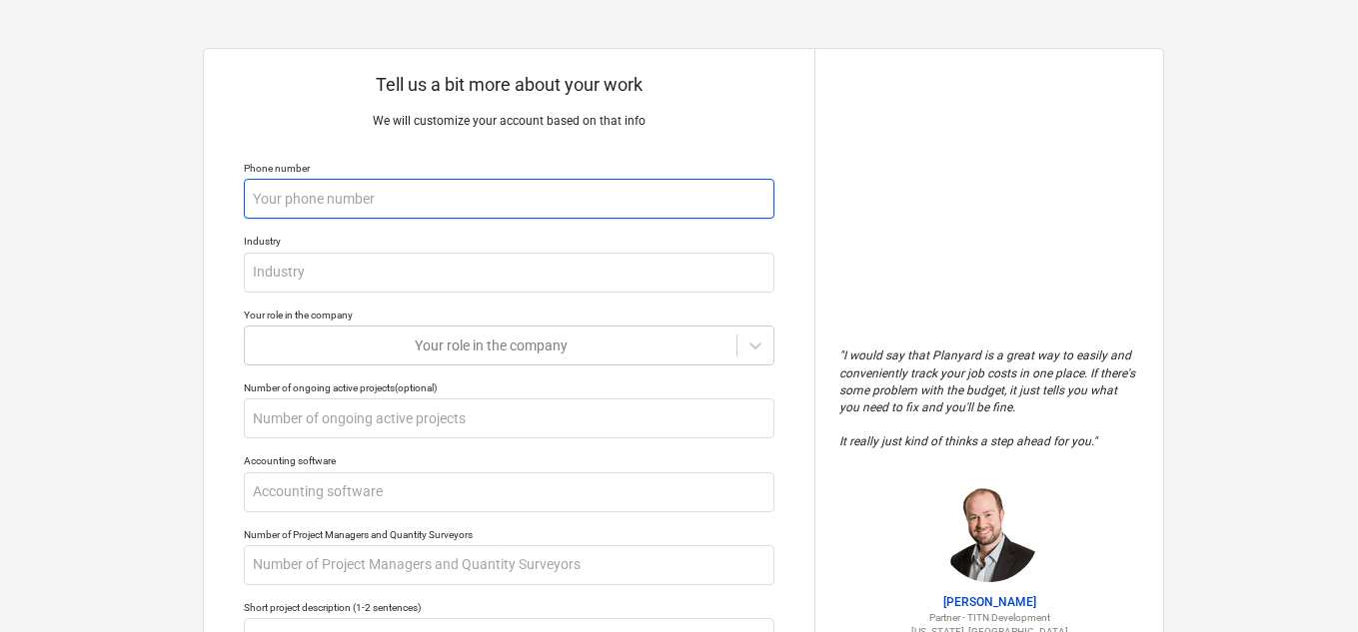  Describe the element at coordinates (509, 273) in the screenshot. I see `input: Industry` at that location.